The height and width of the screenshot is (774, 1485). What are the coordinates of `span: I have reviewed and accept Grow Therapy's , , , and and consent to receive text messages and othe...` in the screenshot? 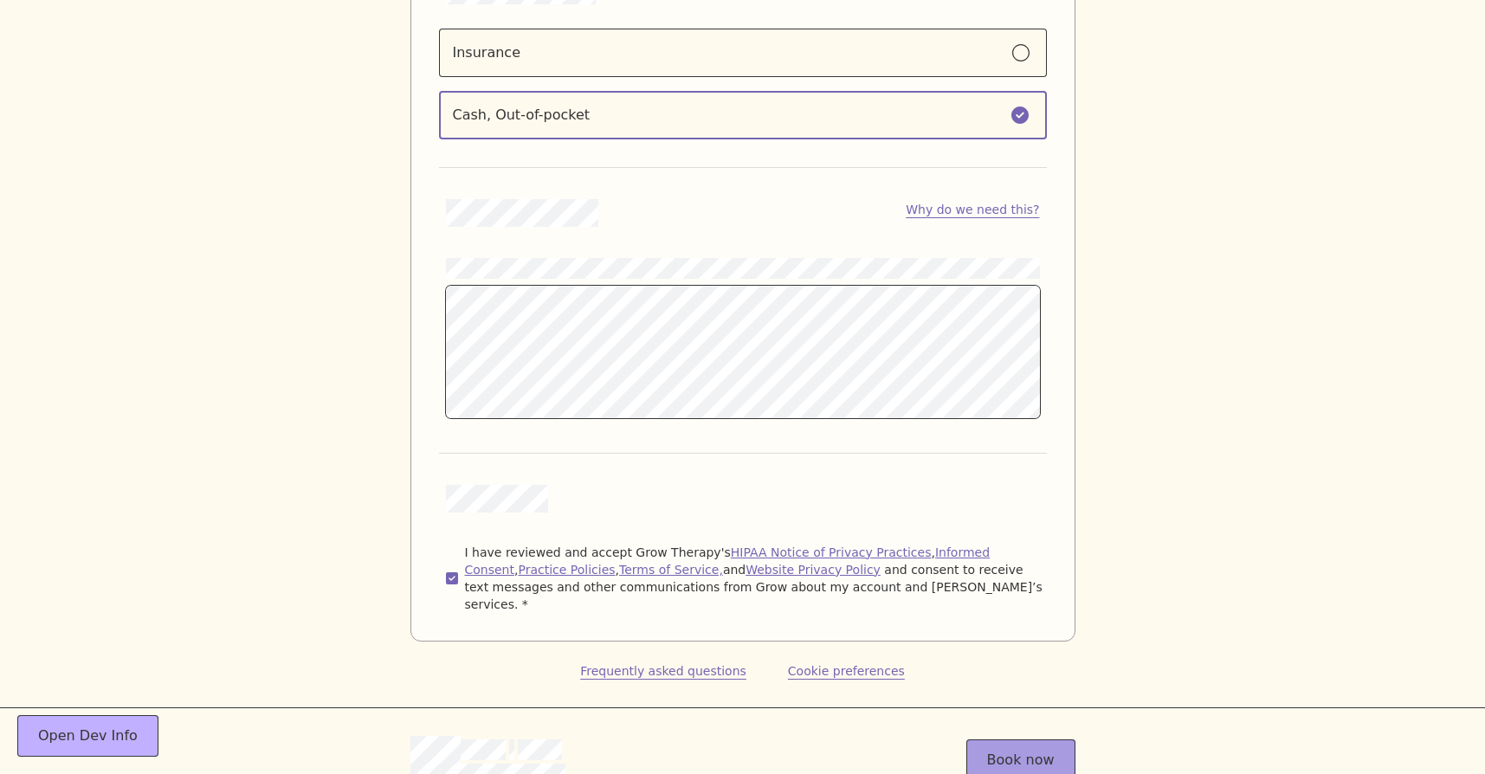 It's located at (756, 578).